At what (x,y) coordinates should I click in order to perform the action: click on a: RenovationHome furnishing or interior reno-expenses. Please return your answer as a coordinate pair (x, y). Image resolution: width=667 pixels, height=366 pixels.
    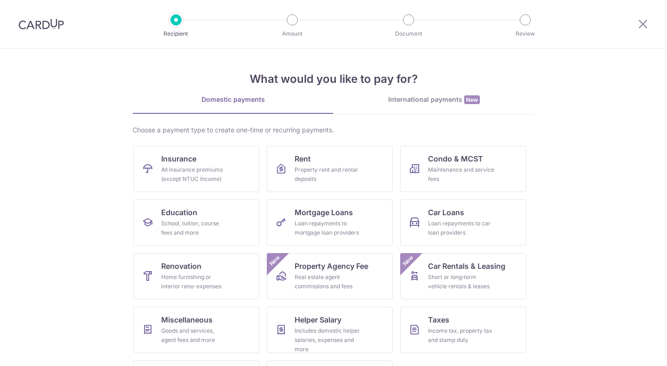
    Looking at the image, I should click on (196, 276).